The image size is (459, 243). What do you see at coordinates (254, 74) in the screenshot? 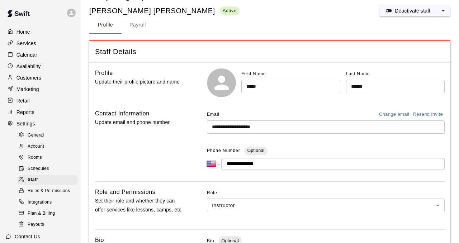
I see `span: First Name` at bounding box center [254, 74].